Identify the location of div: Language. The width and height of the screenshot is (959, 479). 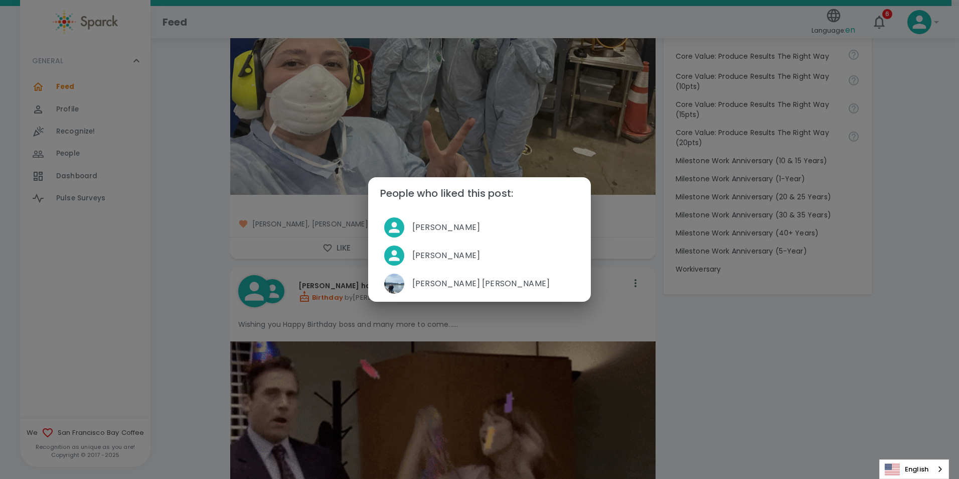
(914, 469).